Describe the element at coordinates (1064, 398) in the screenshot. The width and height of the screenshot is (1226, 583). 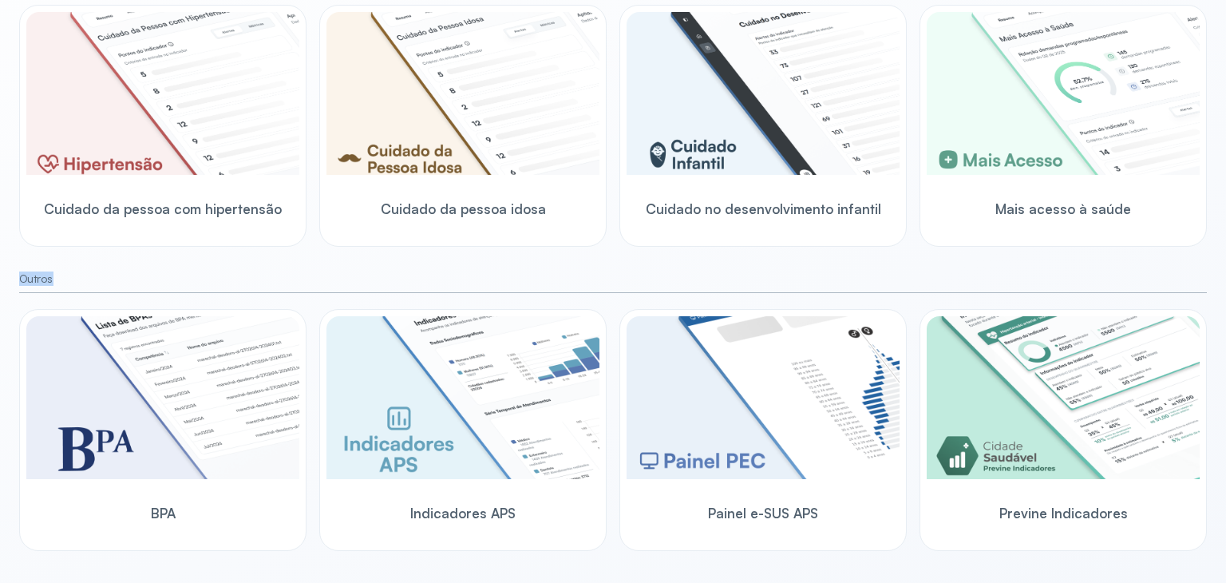
I see `img: previne-brasil.png` at that location.